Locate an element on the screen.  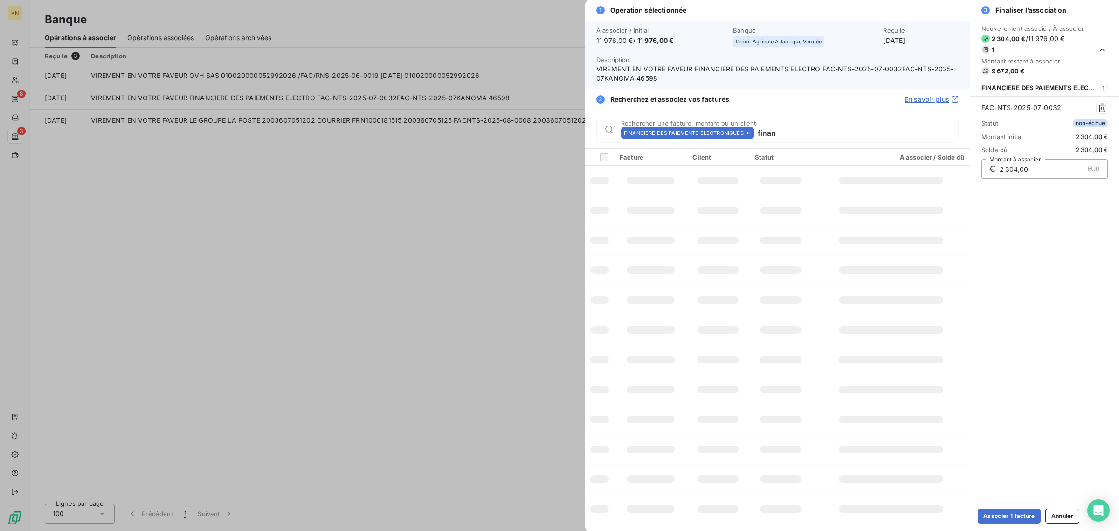
span: Nouvellement associé / À associer is located at coordinates (1033, 28).